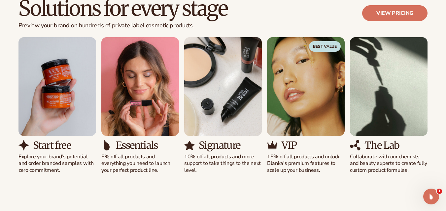 This screenshot has width=446, height=211. I want to click on div: 1 / 5, so click(57, 106).